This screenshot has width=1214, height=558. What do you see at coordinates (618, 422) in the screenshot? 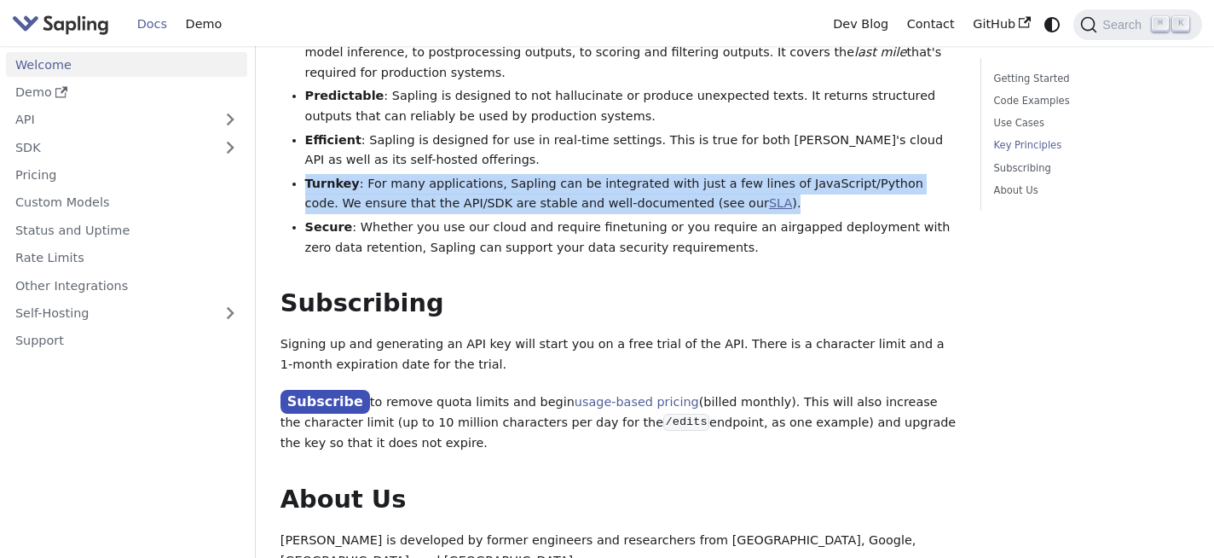
I see `p: to remove quota limits and begin (billed monthly). This will also increase the character limit (u...` at bounding box center [618, 422].